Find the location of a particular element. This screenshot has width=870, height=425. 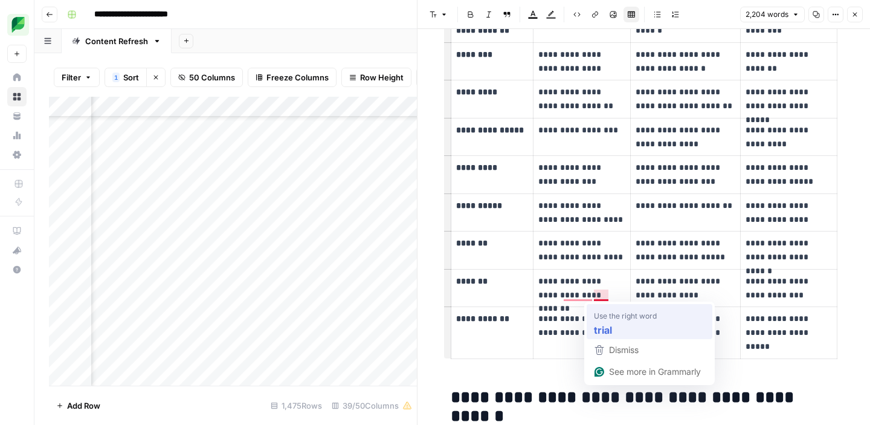

span: Sort is located at coordinates (131, 77).